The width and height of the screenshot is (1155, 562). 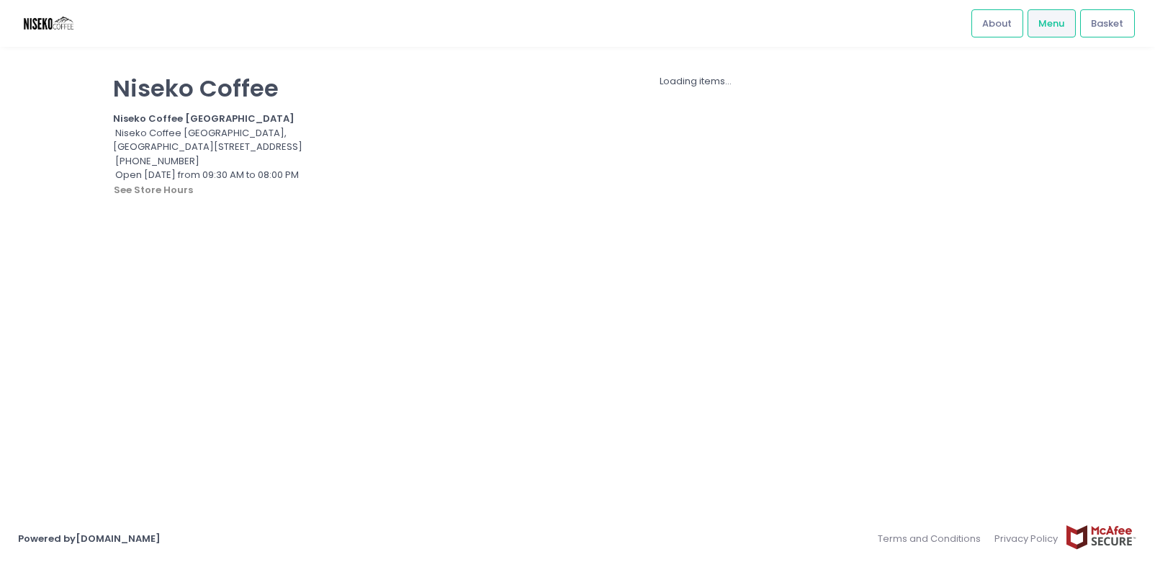 I want to click on img: mcafee-secure, so click(x=1101, y=536).